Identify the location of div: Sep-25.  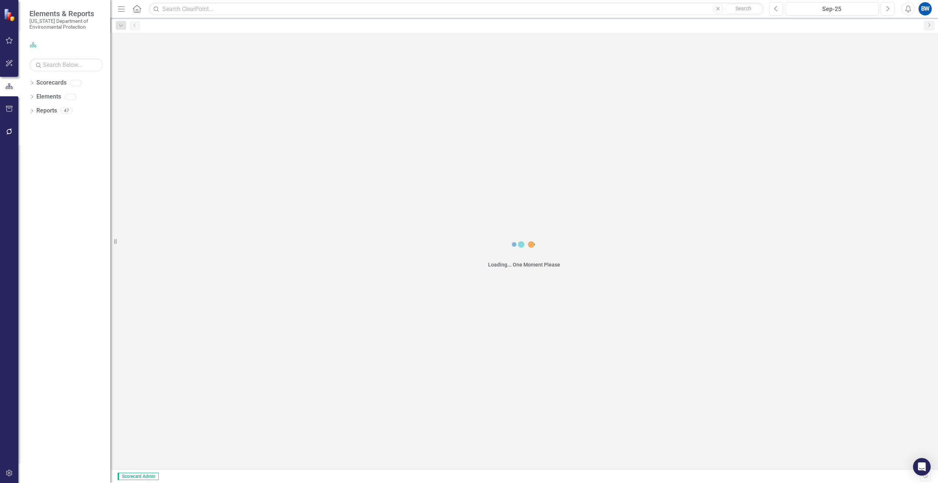
(831, 9).